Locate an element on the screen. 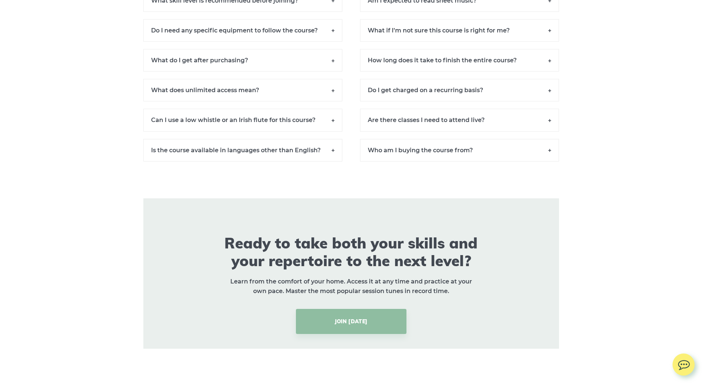 Image resolution: width=702 pixels, height=383 pixels. h6: How long does it take to finish the entire course? is located at coordinates (460, 60).